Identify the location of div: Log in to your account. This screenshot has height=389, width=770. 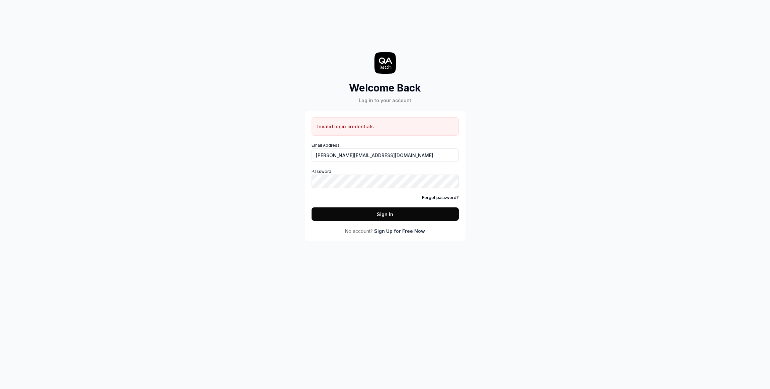
(385, 100).